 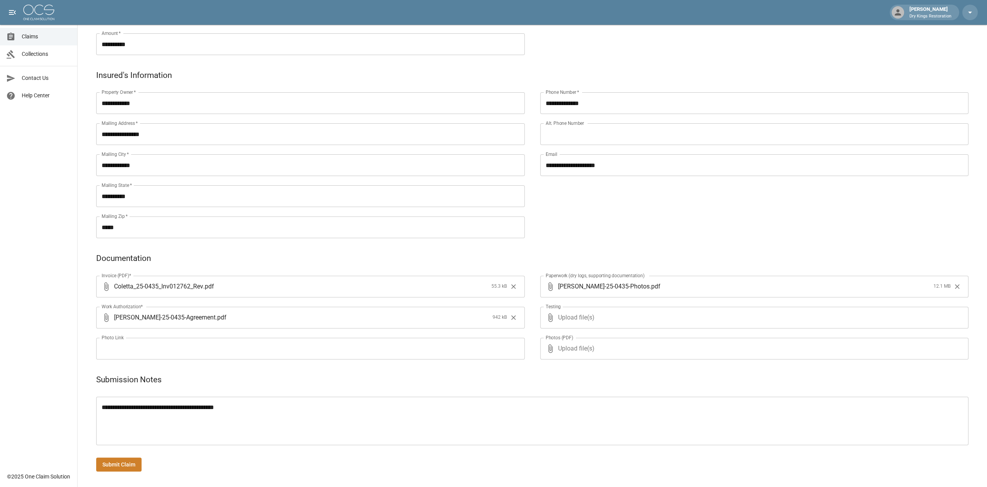 I want to click on span: Claims, so click(x=46, y=36).